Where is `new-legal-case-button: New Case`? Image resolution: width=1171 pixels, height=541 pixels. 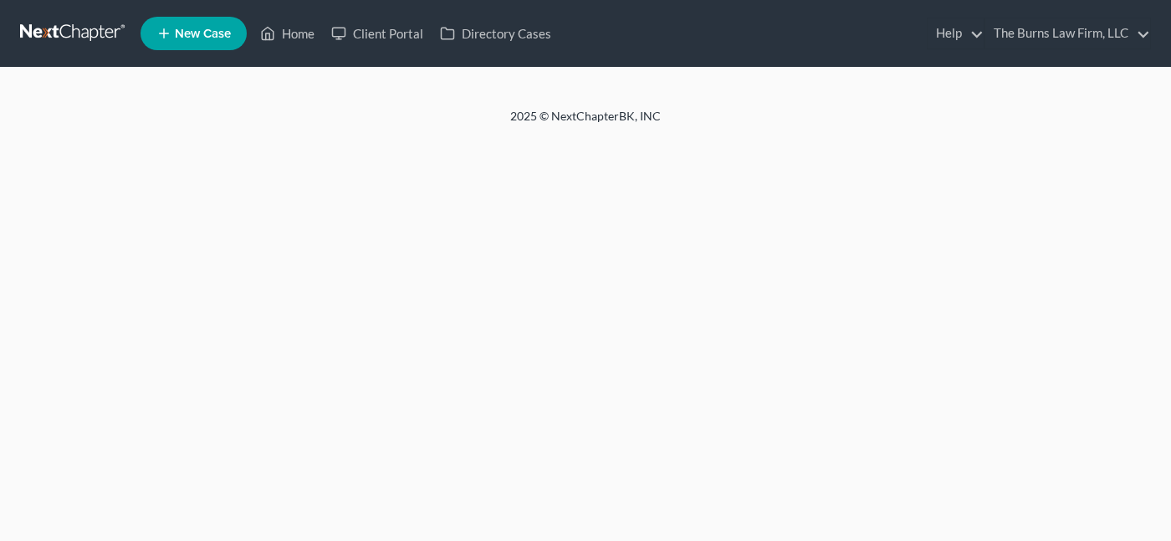
new-legal-case-button: New Case is located at coordinates (193, 33).